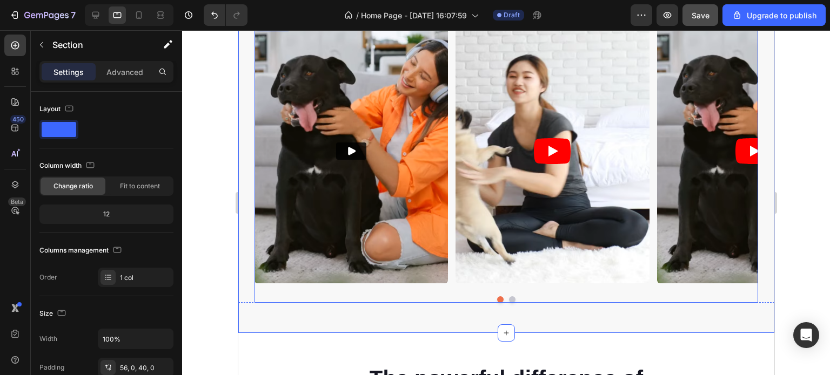 This screenshot has height=375, width=830. Describe the element at coordinates (52, 368) in the screenshot. I see `div: Padding` at that location.